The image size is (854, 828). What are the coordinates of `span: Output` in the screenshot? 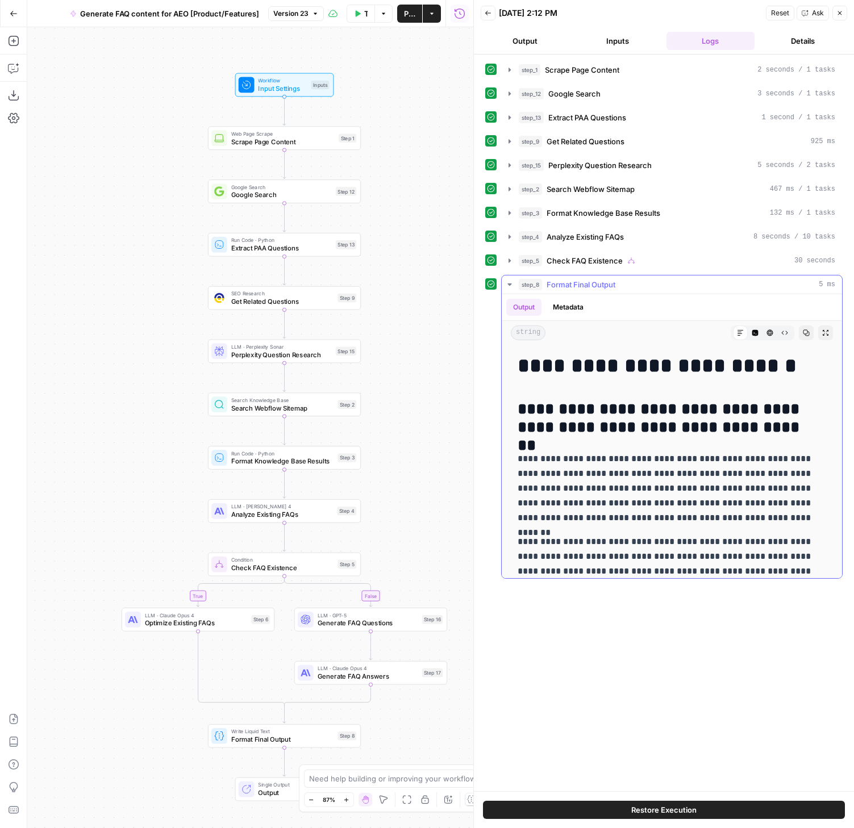 It's located at (285, 792).